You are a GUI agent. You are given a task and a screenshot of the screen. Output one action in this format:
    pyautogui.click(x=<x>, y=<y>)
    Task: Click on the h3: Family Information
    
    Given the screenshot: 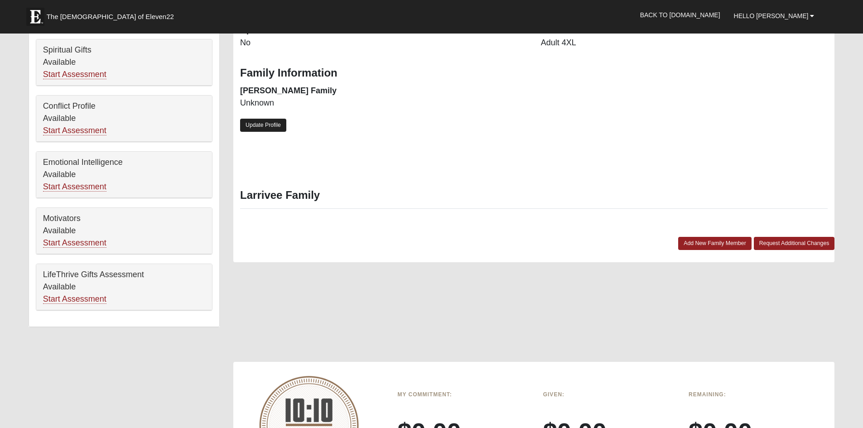 What is the action you would take?
    pyautogui.click(x=534, y=73)
    